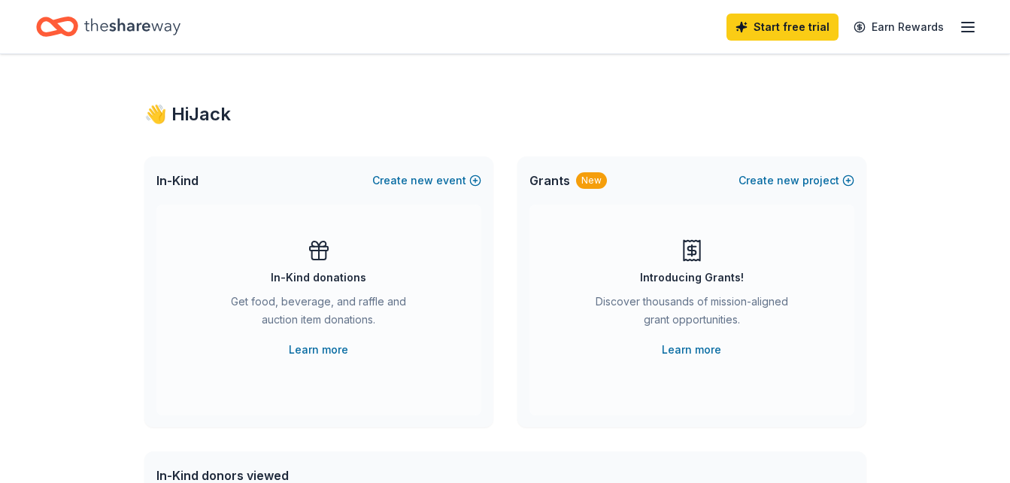 This screenshot has width=1010, height=483. I want to click on div: In-Kind donations, so click(318, 277).